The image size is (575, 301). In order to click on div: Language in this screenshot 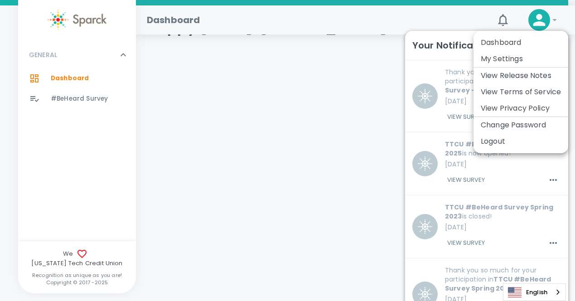, I will do `click(534, 292)`.